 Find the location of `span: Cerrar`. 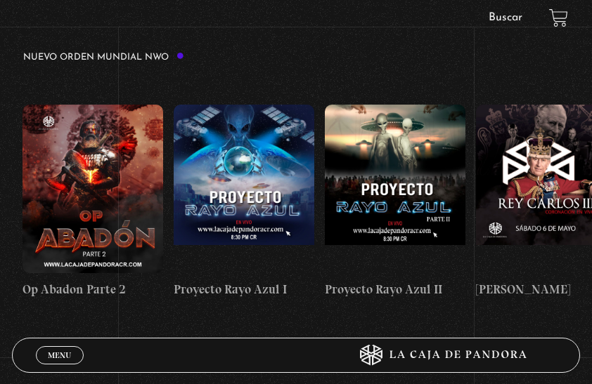

span: Cerrar is located at coordinates (59, 368).